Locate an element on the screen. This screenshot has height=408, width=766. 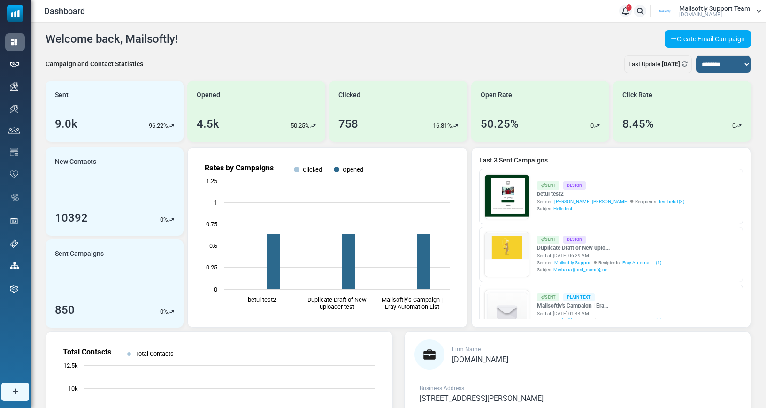
div: Last Update: is located at coordinates (658, 64).